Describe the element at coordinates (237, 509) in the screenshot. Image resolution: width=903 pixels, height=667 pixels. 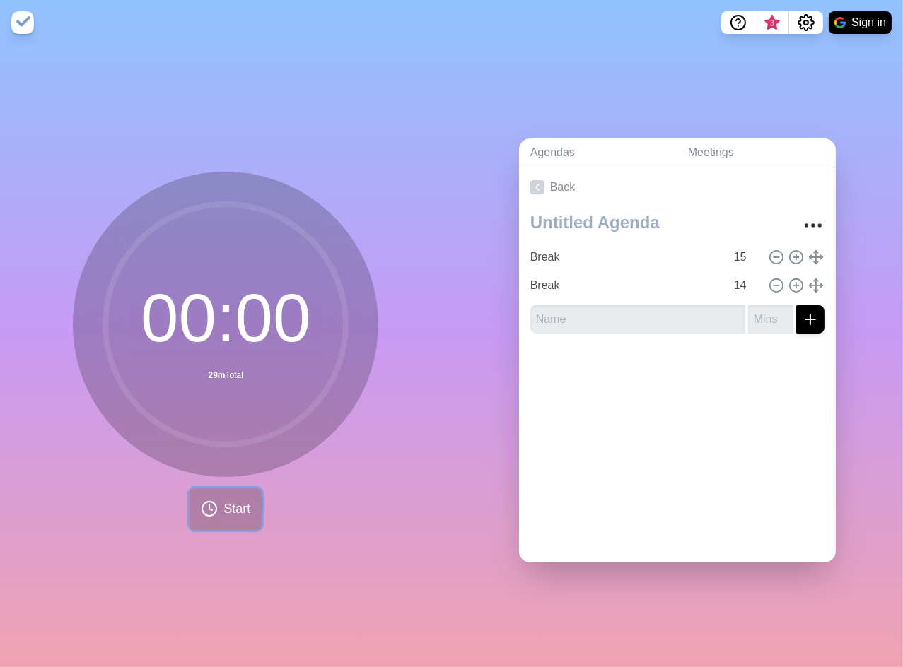
I see `span: Start` at that location.